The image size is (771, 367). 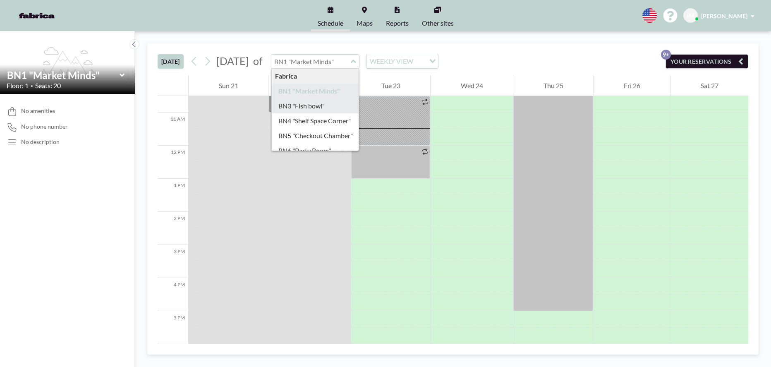 What do you see at coordinates (173, 327) in the screenshot?
I see `div: 5 PM` at bounding box center [173, 327].